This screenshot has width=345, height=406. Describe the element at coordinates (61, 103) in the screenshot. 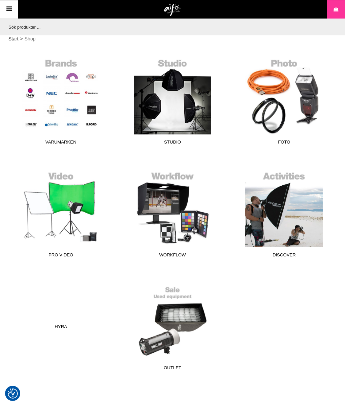

I see `a: Varumärken` at that location.